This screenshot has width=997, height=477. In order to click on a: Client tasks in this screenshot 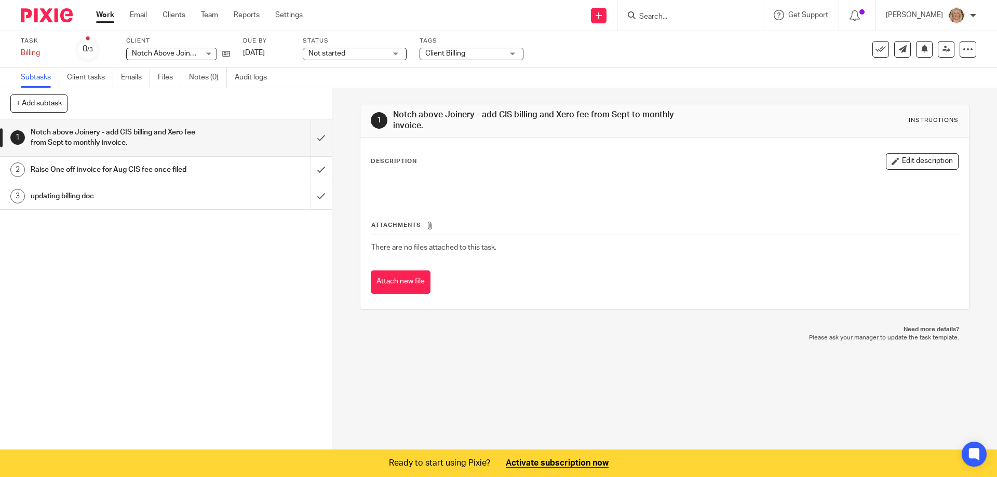, I will do `click(90, 77)`.